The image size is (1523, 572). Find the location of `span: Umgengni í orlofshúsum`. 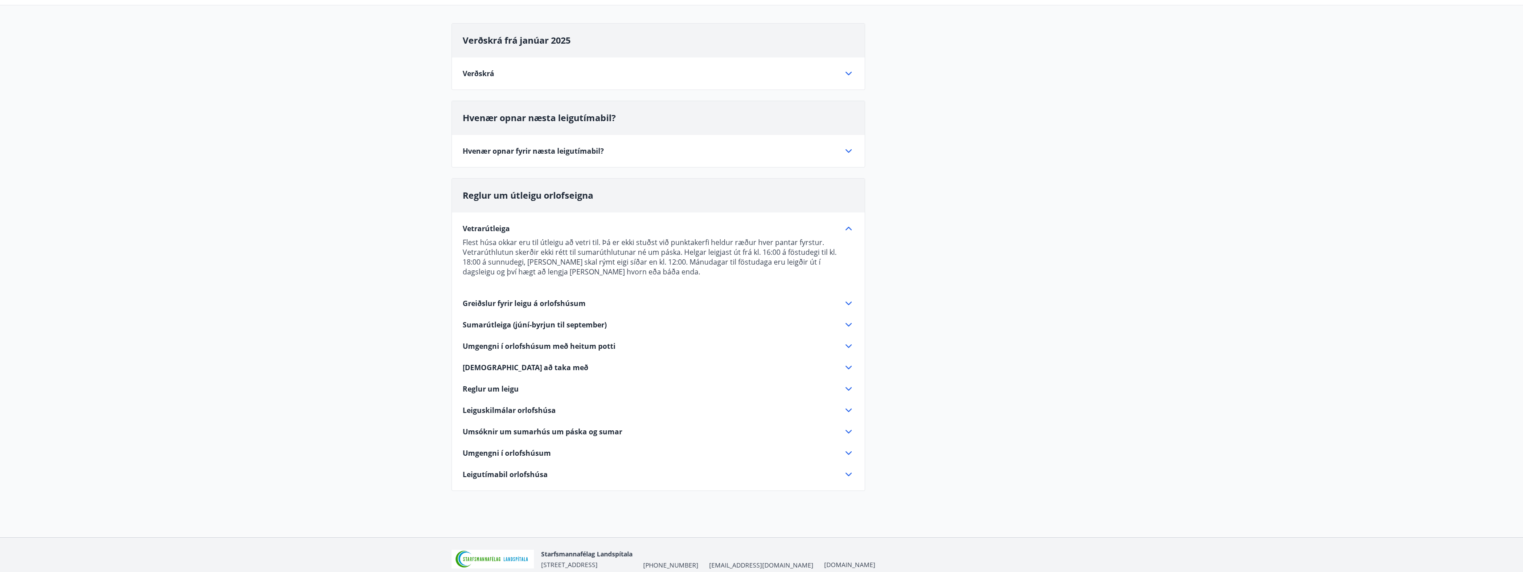

span: Umgengni í orlofshúsum is located at coordinates (507, 453).